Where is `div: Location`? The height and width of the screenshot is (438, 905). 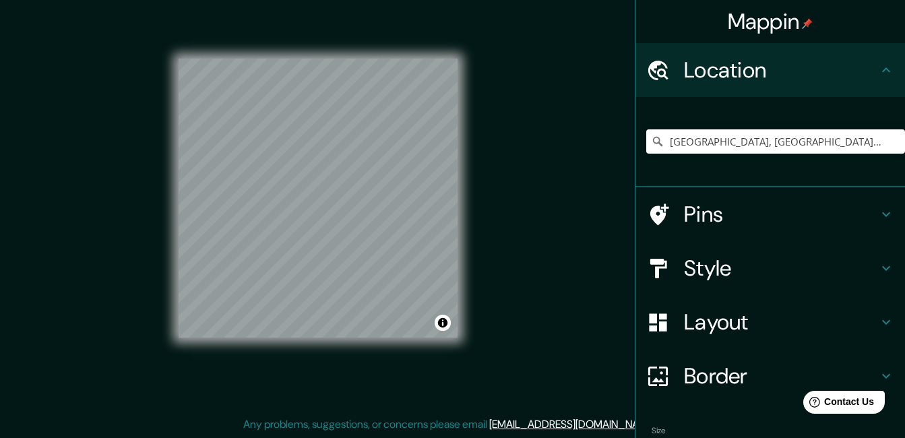
div: Location is located at coordinates (770, 70).